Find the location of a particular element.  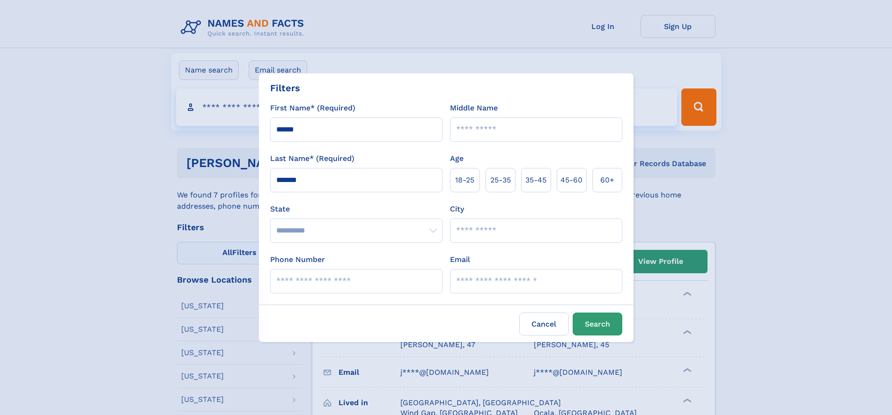

span: 45‑60 is located at coordinates (571, 180).